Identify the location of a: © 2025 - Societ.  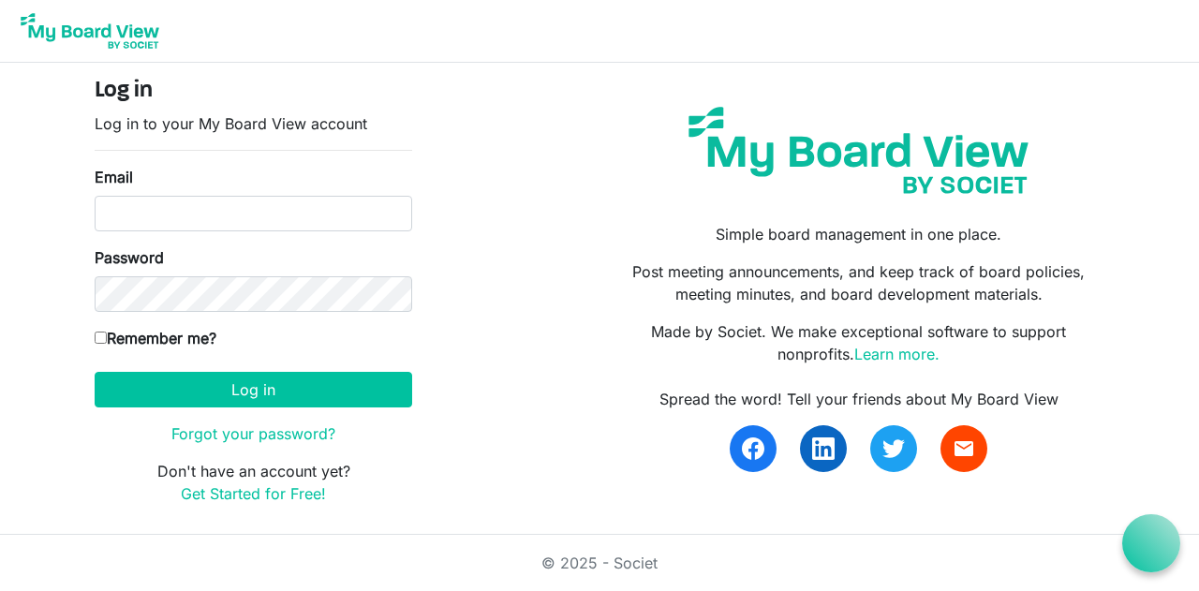
(599, 563).